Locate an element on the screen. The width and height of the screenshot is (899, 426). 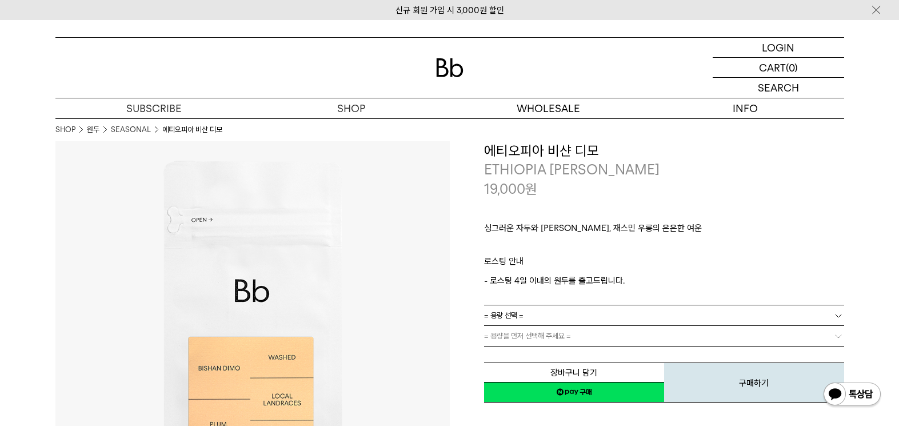
p: SUBSCRIBE is located at coordinates (154, 108).